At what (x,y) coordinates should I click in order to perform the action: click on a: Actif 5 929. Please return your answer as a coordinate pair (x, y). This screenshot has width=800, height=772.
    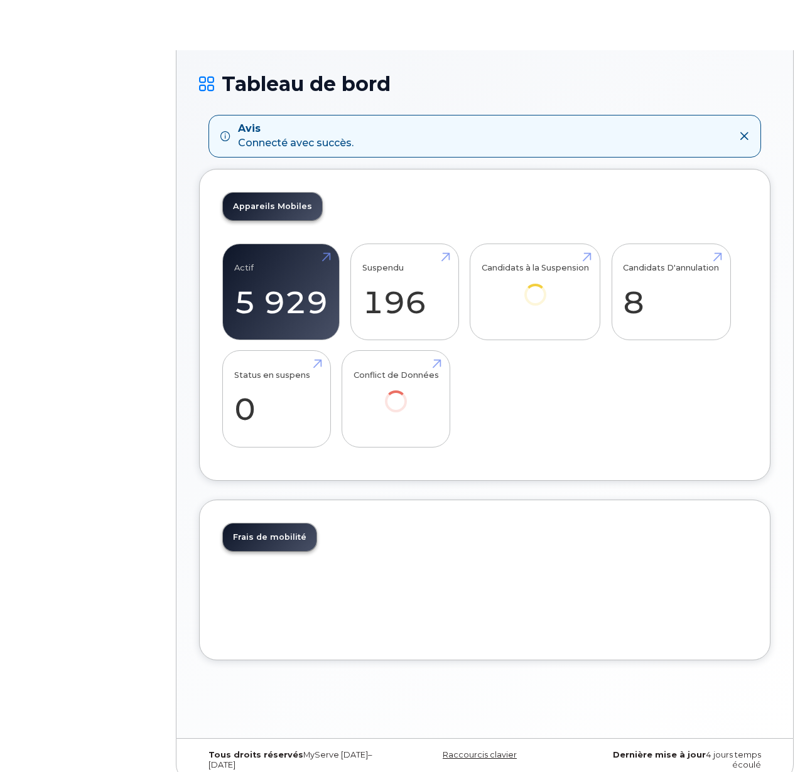
    Looking at the image, I should click on (281, 292).